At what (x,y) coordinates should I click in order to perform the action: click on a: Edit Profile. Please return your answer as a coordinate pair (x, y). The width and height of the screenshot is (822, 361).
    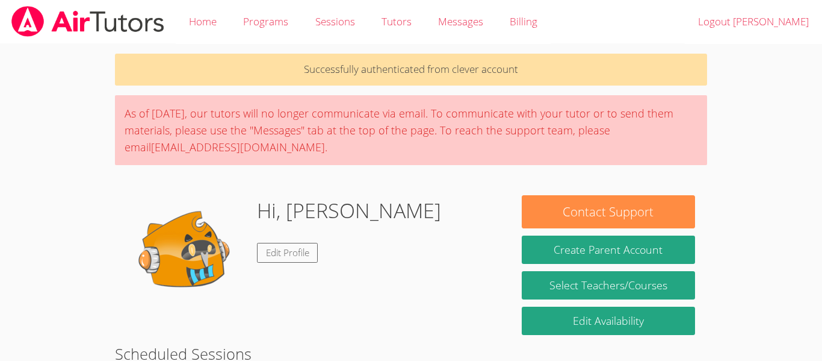
    Looking at the image, I should click on (288, 252).